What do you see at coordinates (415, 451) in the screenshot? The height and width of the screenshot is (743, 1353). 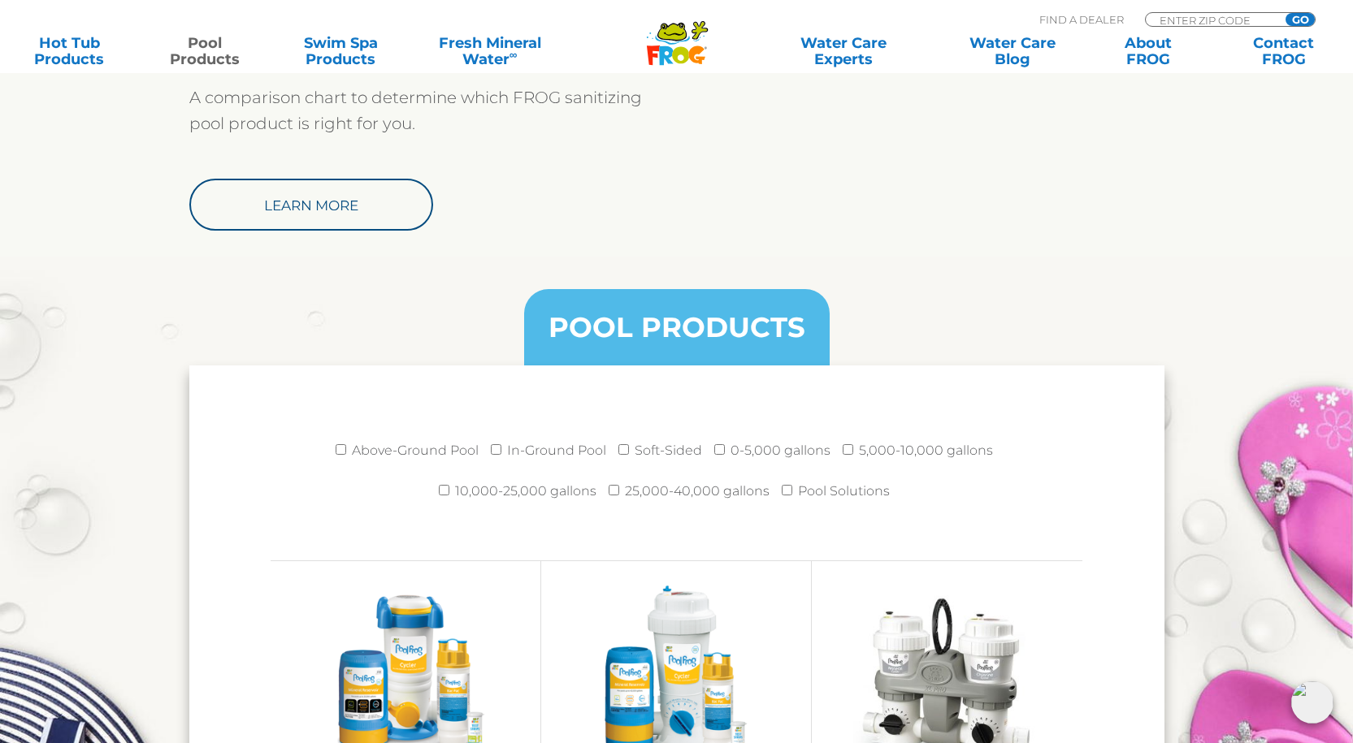 I see `label: Above-Ground Pool` at bounding box center [415, 451].